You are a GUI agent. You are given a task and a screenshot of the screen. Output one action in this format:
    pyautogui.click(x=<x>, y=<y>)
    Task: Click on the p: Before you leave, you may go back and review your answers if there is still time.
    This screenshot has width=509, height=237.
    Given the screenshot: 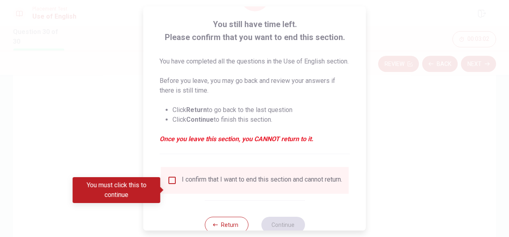 What is the action you would take?
    pyautogui.click(x=255, y=86)
    